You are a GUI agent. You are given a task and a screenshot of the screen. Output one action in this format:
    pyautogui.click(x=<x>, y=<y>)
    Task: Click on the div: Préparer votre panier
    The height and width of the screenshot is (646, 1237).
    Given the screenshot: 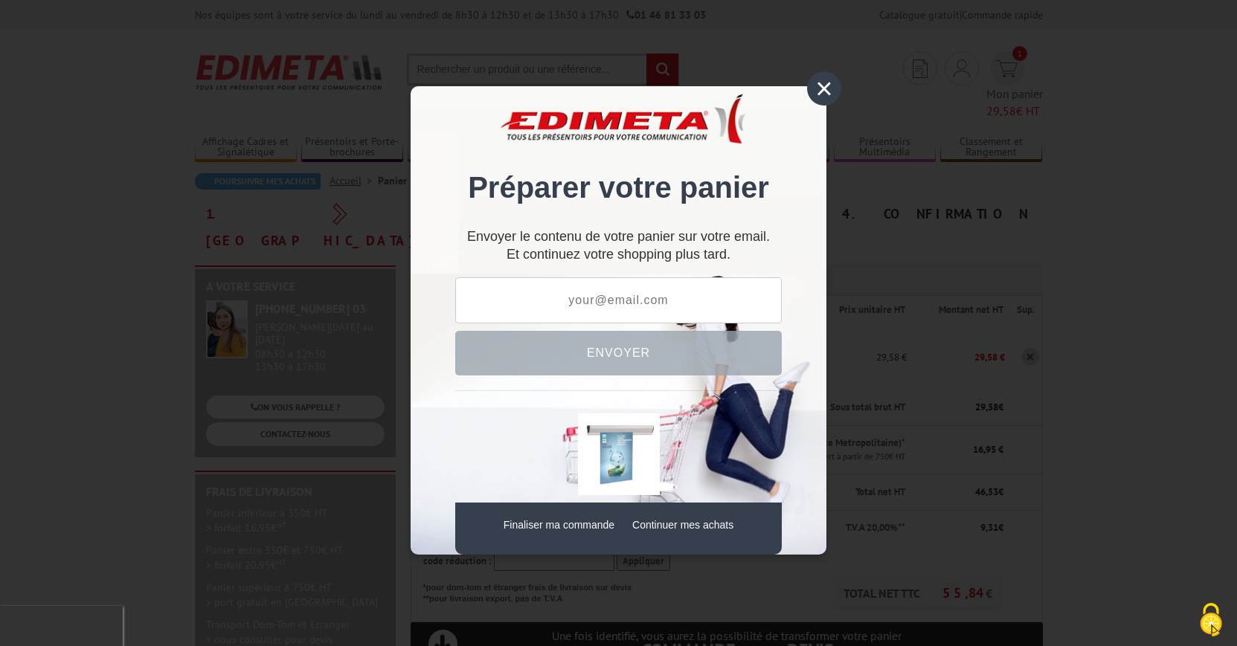 What is the action you would take?
    pyautogui.click(x=618, y=164)
    